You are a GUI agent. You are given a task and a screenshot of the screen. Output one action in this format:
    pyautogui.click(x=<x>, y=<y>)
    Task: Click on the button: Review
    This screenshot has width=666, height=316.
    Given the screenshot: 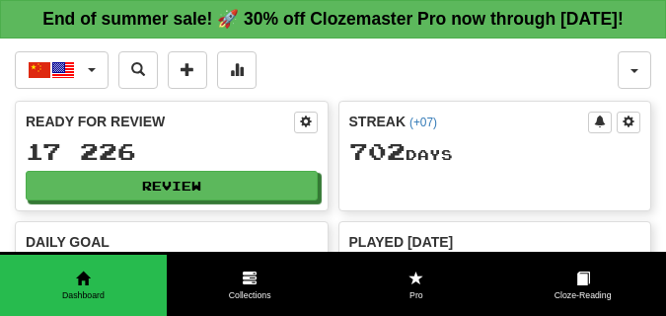 What is the action you would take?
    pyautogui.click(x=172, y=185)
    